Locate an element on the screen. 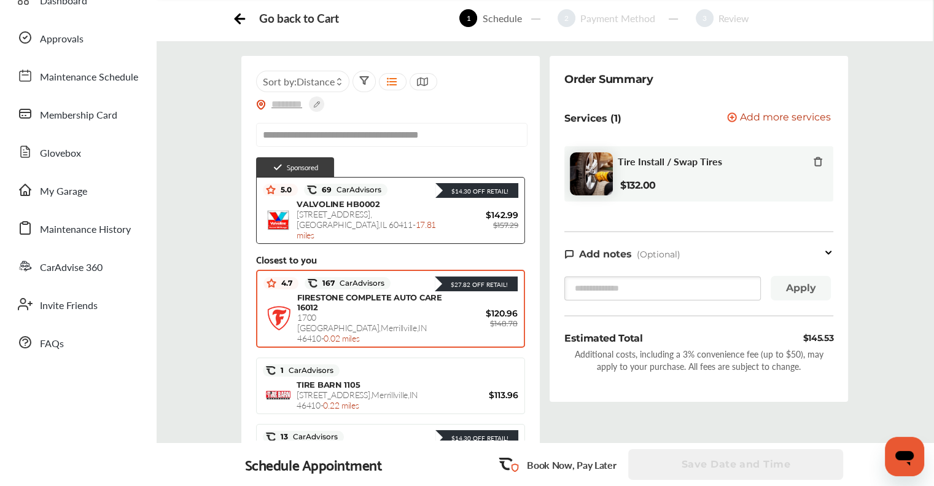 The height and width of the screenshot is (486, 934). a: Maintenance History is located at coordinates (77, 228).